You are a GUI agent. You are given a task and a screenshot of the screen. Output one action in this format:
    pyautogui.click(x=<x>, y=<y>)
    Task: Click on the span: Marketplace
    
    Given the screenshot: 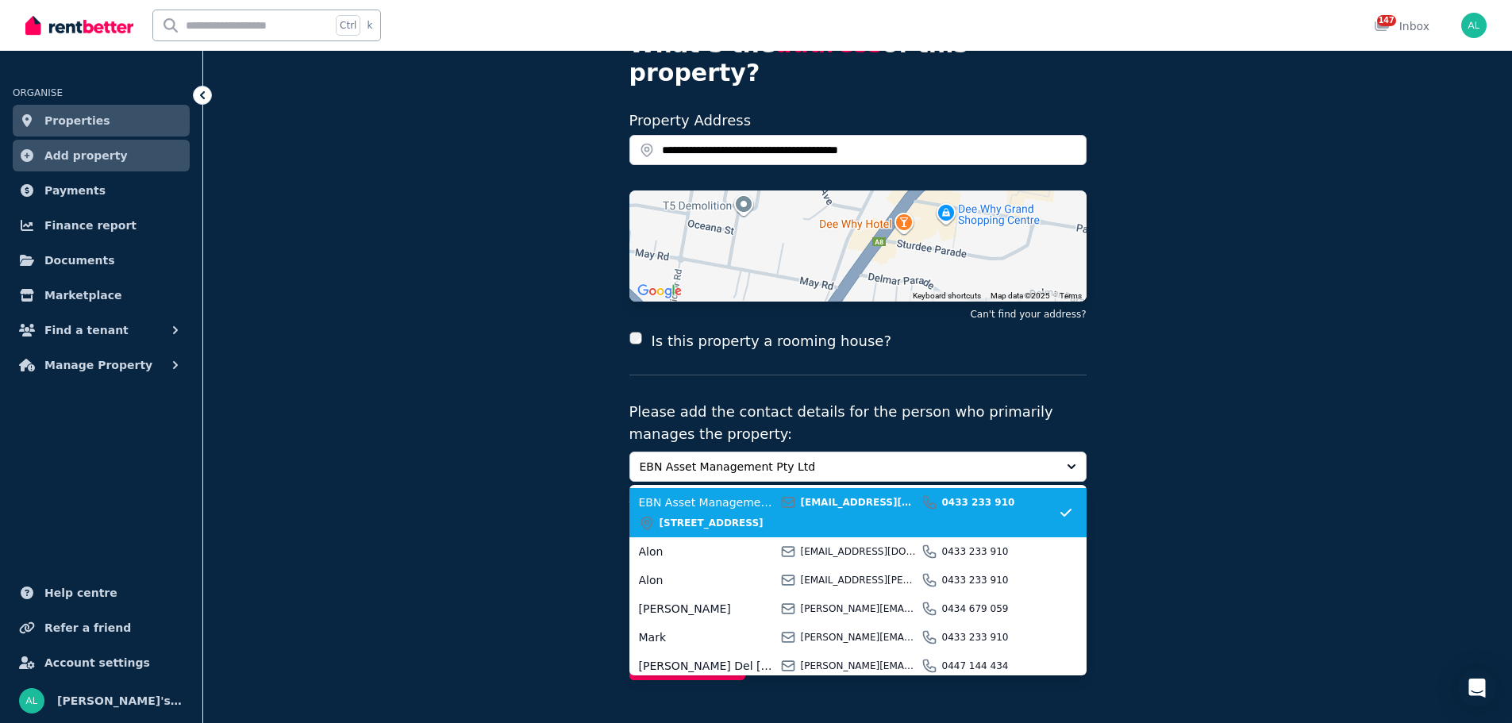 What is the action you would take?
    pyautogui.click(x=83, y=295)
    